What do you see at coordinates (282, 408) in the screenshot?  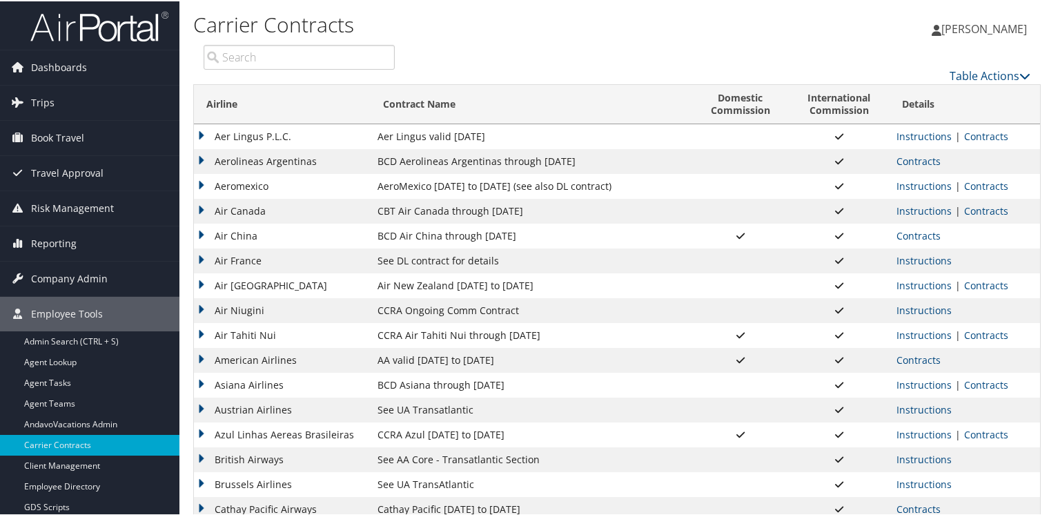 I see `td: Austrian Airlines` at bounding box center [282, 408].